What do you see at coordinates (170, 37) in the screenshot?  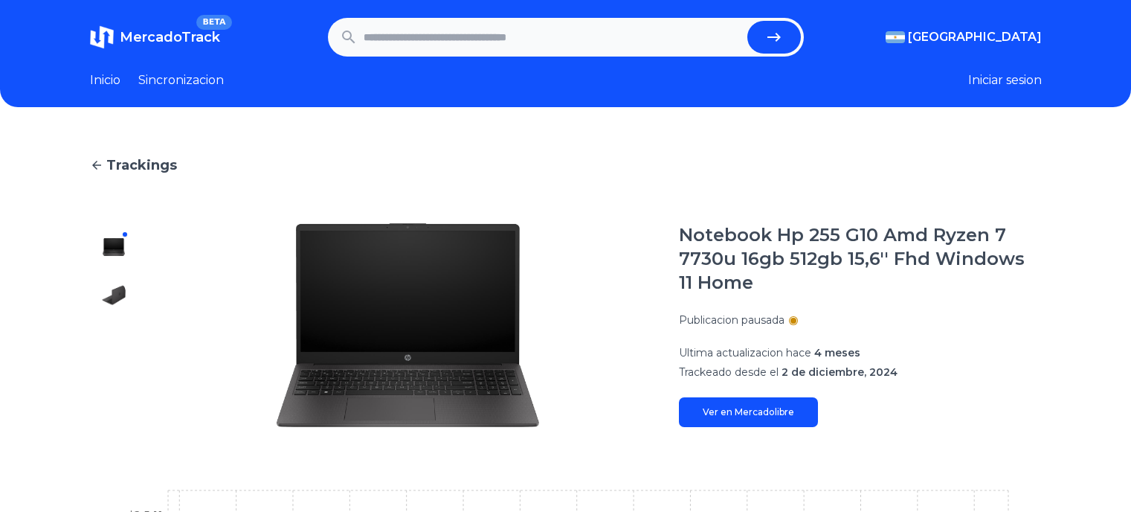 I see `span: MercadoTrack` at bounding box center [170, 37].